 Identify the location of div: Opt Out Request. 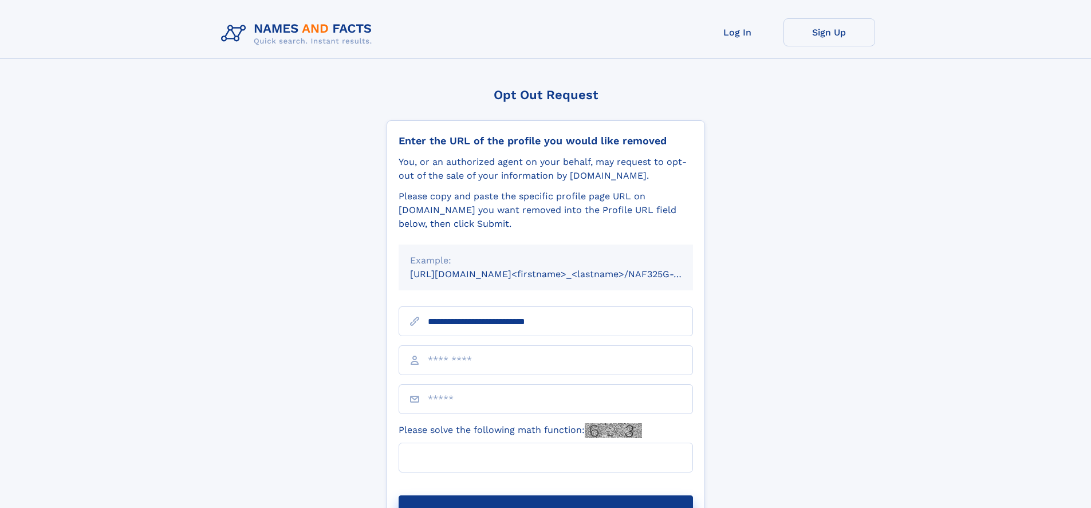
(546, 94).